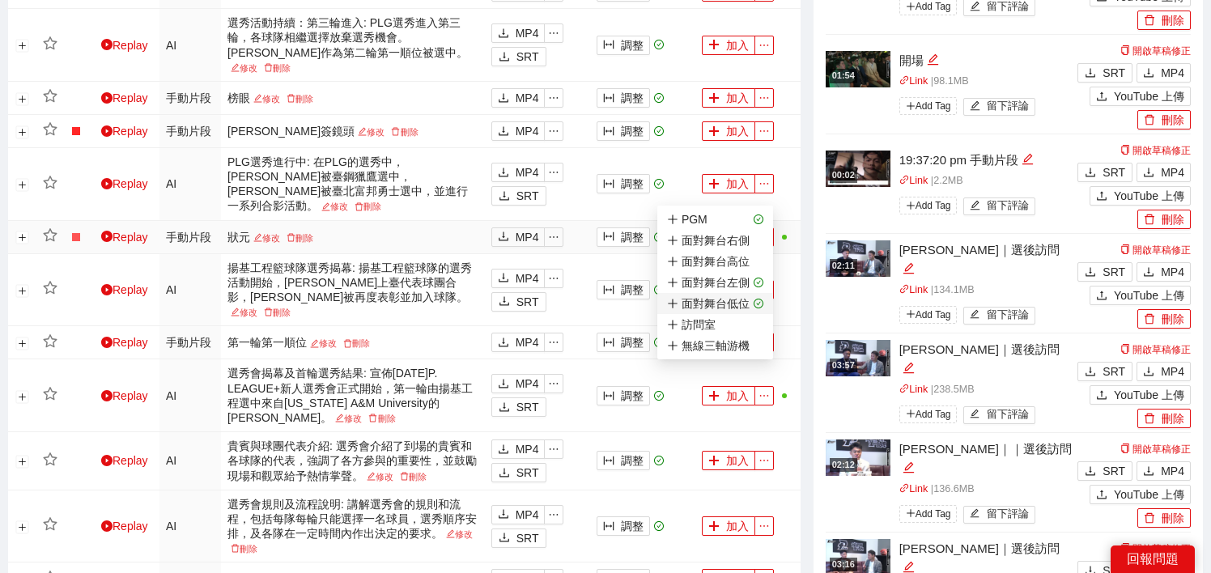  Describe the element at coordinates (709, 240) in the screenshot. I see `div: 面對舞台右側` at that location.